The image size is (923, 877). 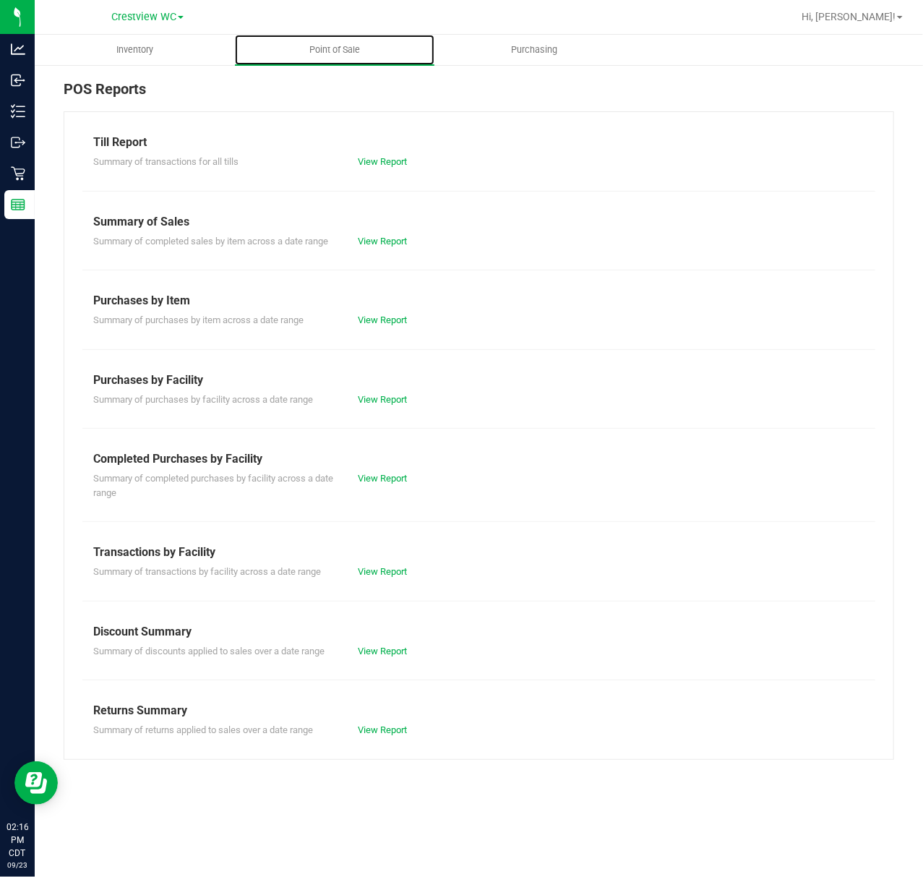 What do you see at coordinates (203, 399) in the screenshot?
I see `span: Summary of purchases by facility across a date range` at bounding box center [203, 399].